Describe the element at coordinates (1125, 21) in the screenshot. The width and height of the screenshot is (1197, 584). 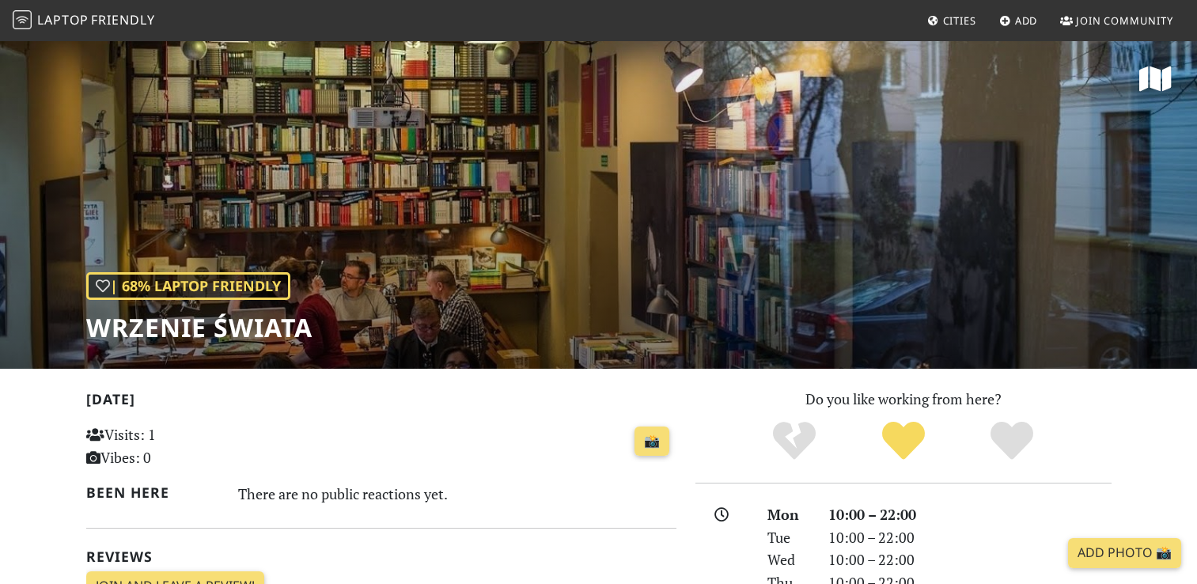
I see `span: Join Community` at that location.